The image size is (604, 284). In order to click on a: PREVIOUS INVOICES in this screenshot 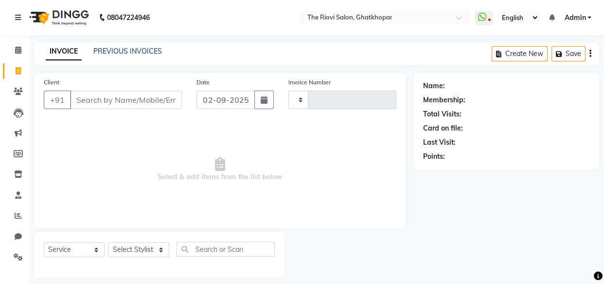, I will do `click(127, 51)`.